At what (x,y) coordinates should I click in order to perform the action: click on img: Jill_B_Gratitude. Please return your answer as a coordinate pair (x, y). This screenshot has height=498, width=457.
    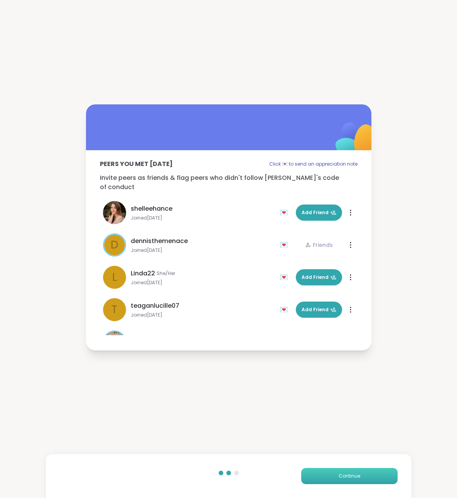
    Looking at the image, I should click on (114, 342).